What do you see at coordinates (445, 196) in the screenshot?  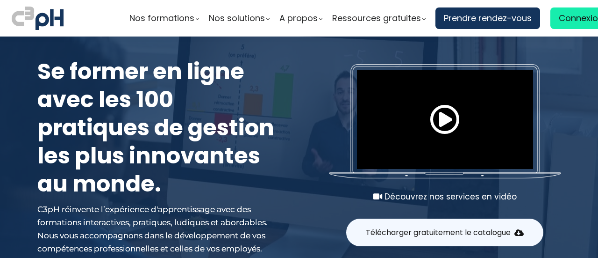 I see `div: Découvrez nos services en vidéo` at bounding box center [445, 196].